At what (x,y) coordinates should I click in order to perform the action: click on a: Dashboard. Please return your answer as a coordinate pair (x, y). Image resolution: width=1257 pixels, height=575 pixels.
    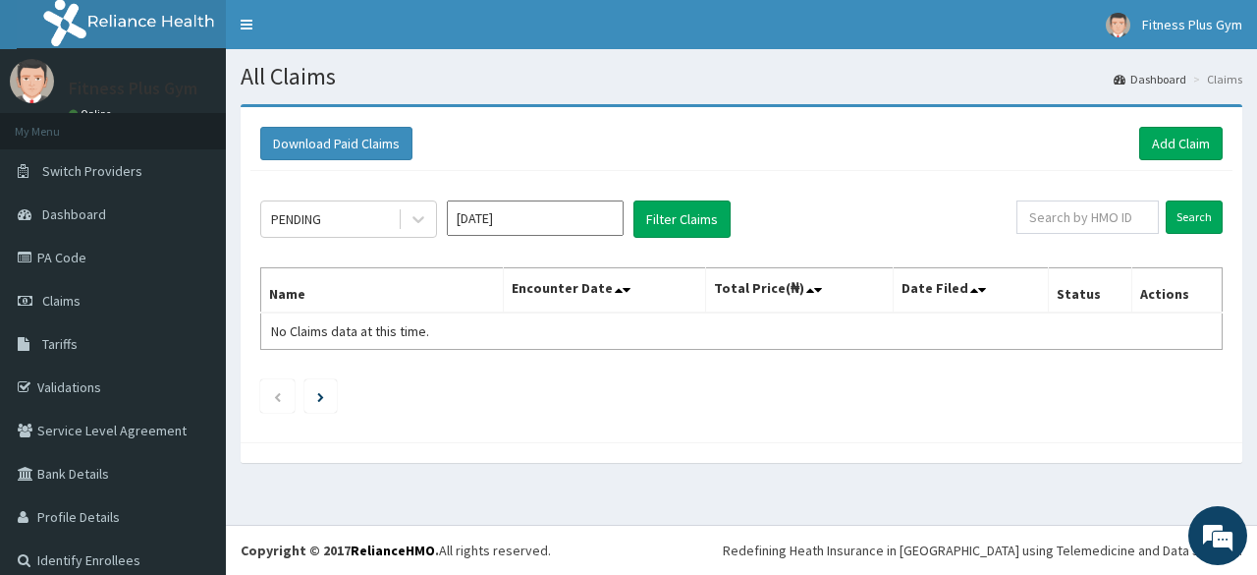
    Looking at the image, I should click on (1150, 79).